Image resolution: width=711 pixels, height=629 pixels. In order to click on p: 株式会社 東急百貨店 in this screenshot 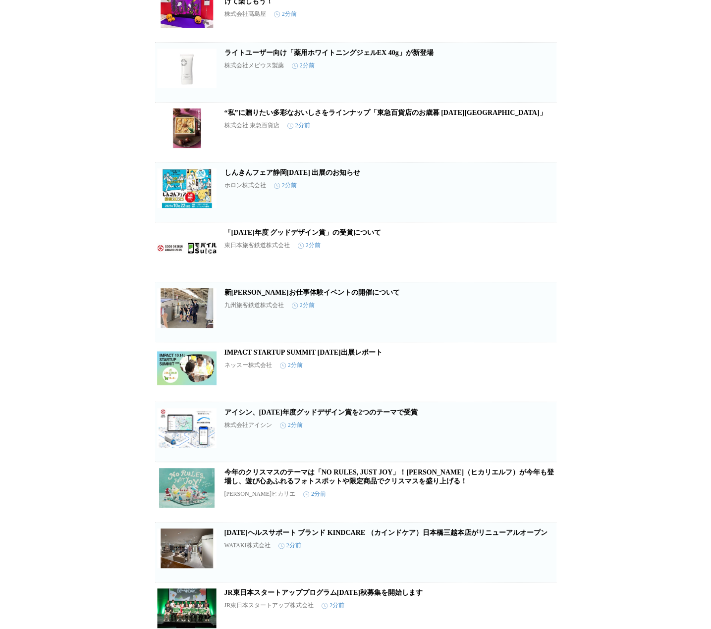, I will do `click(252, 125)`.